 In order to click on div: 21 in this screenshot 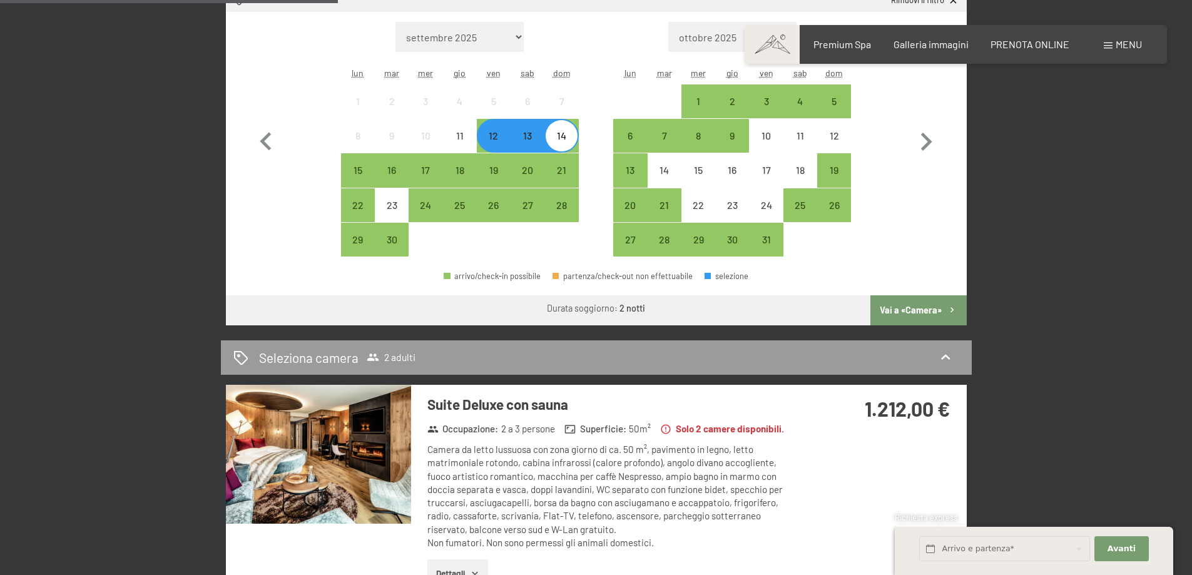, I will do `click(665, 216)`.